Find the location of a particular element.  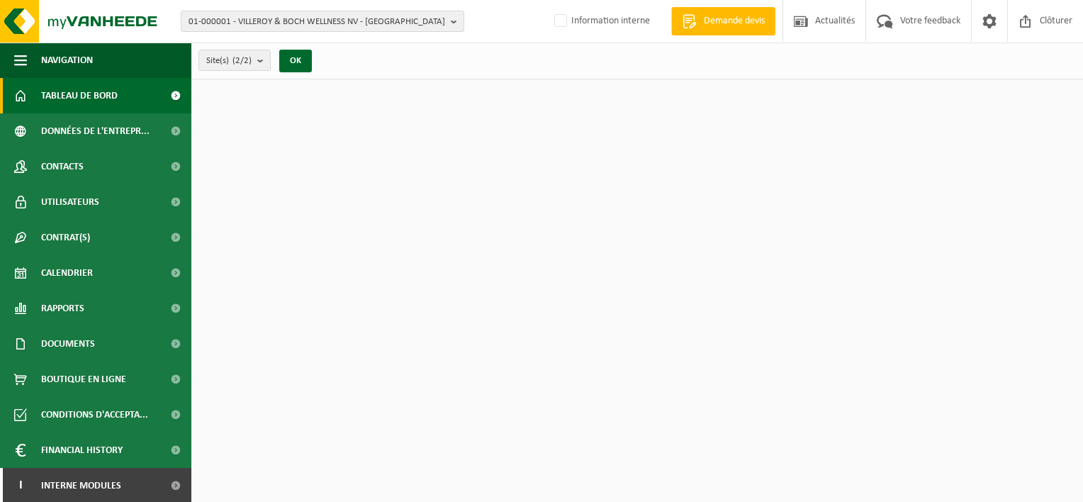

span: Données de l'entrepr... is located at coordinates (95, 131).